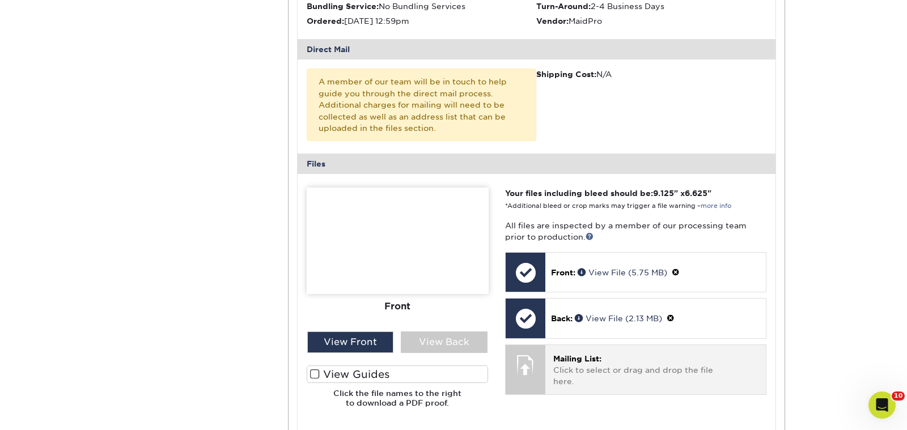 The height and width of the screenshot is (430, 907). Describe the element at coordinates (663, 193) in the screenshot. I see `span: 9.125` at that location.